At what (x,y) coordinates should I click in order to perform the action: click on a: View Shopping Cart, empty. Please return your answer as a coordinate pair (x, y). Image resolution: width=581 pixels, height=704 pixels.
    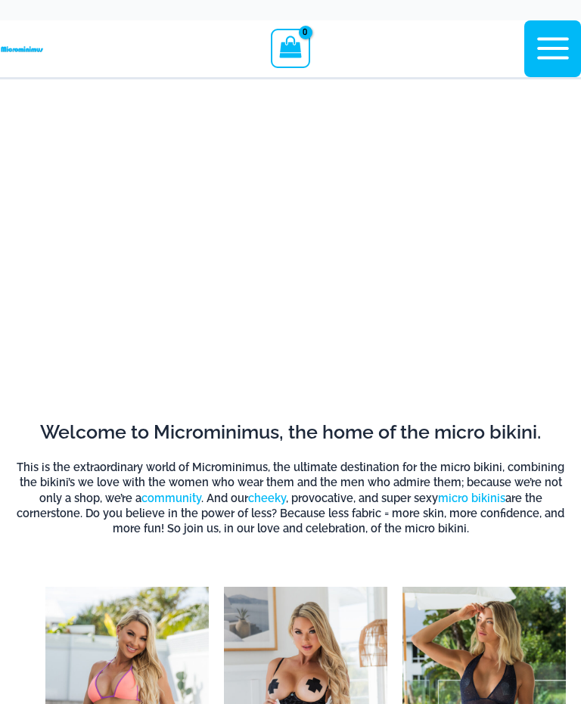
    Looking at the image, I should click on (290, 48).